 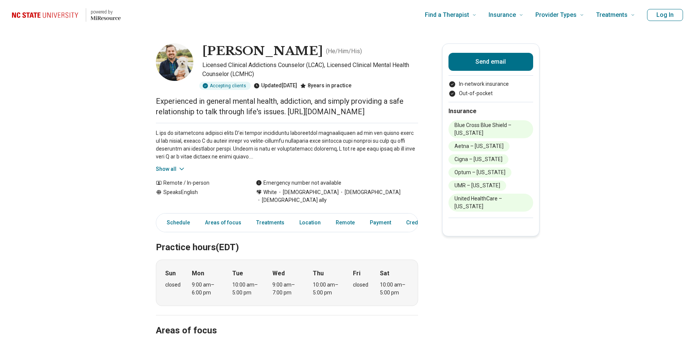 I want to click on span: Treatments, so click(x=612, y=15).